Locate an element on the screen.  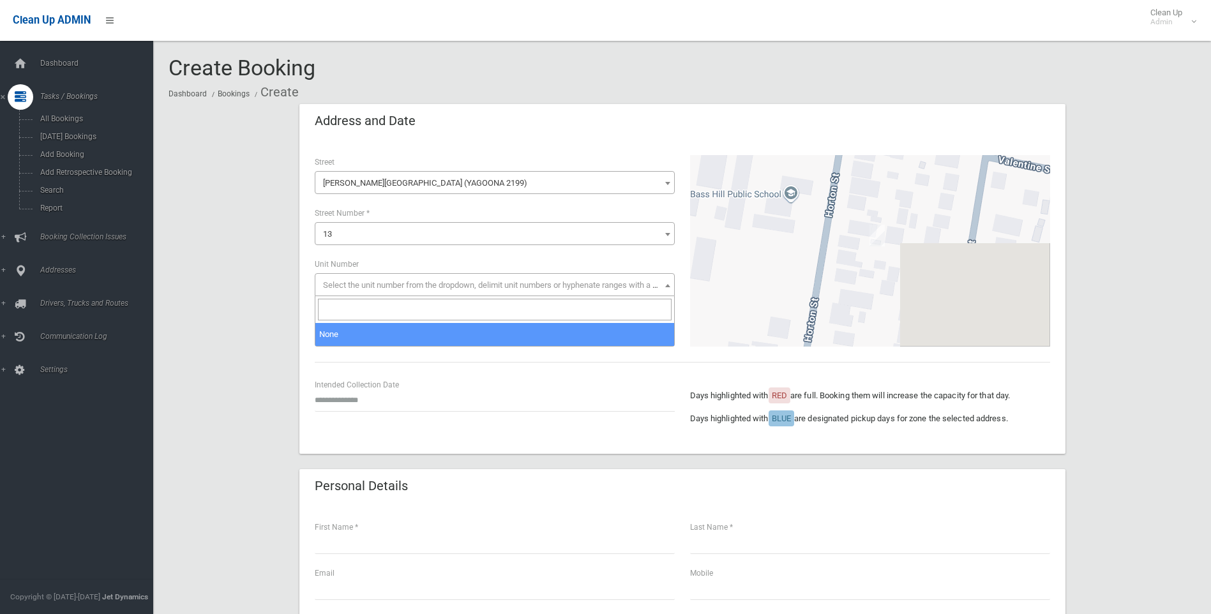
span: RED is located at coordinates (779, 395).